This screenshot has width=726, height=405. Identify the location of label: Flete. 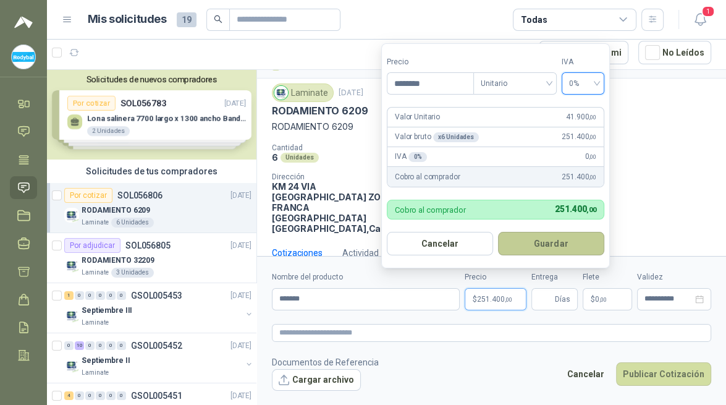
(607, 277).